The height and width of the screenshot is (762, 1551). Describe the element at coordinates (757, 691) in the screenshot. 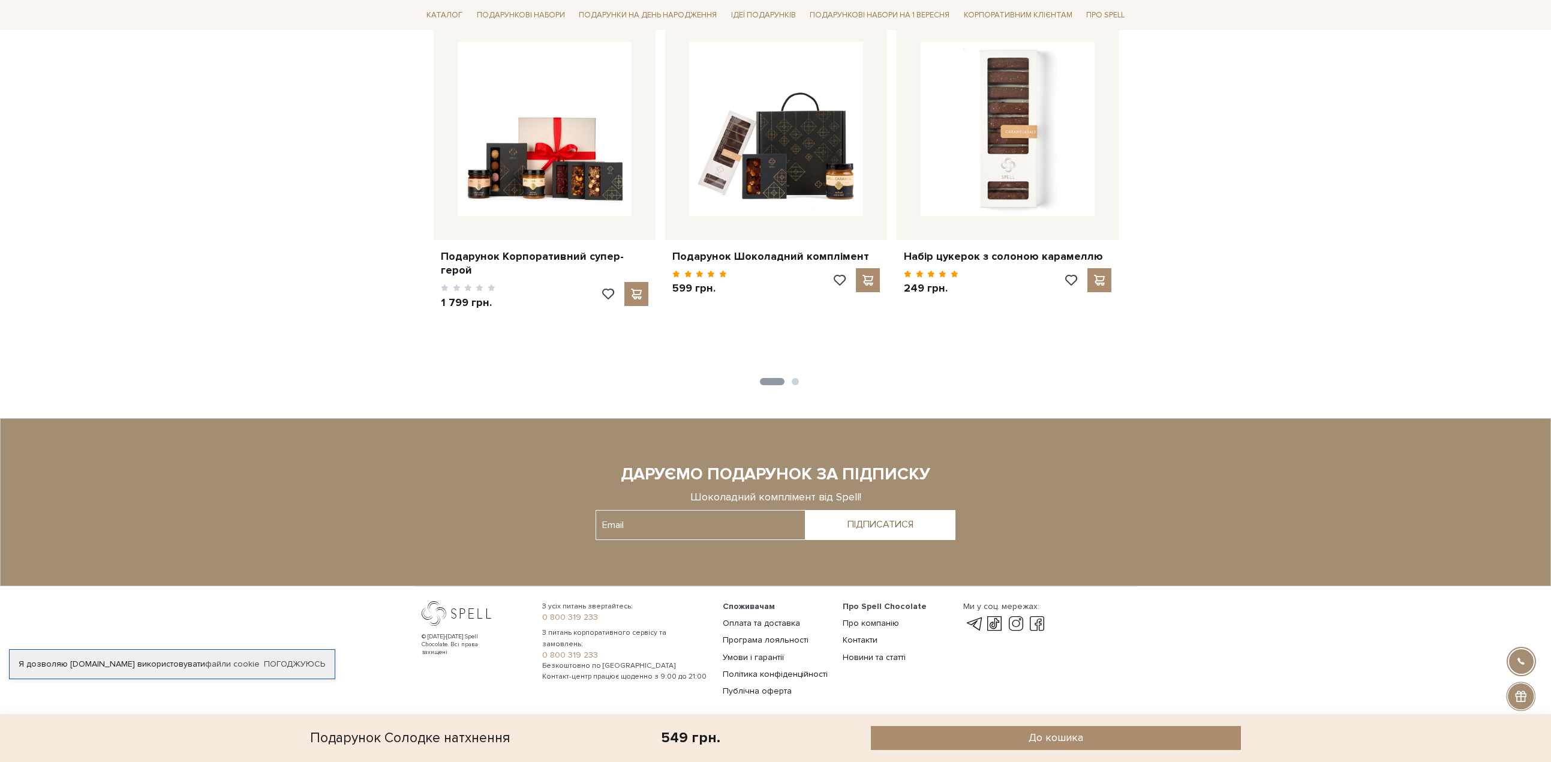

I see `a: Публічна оферта` at that location.